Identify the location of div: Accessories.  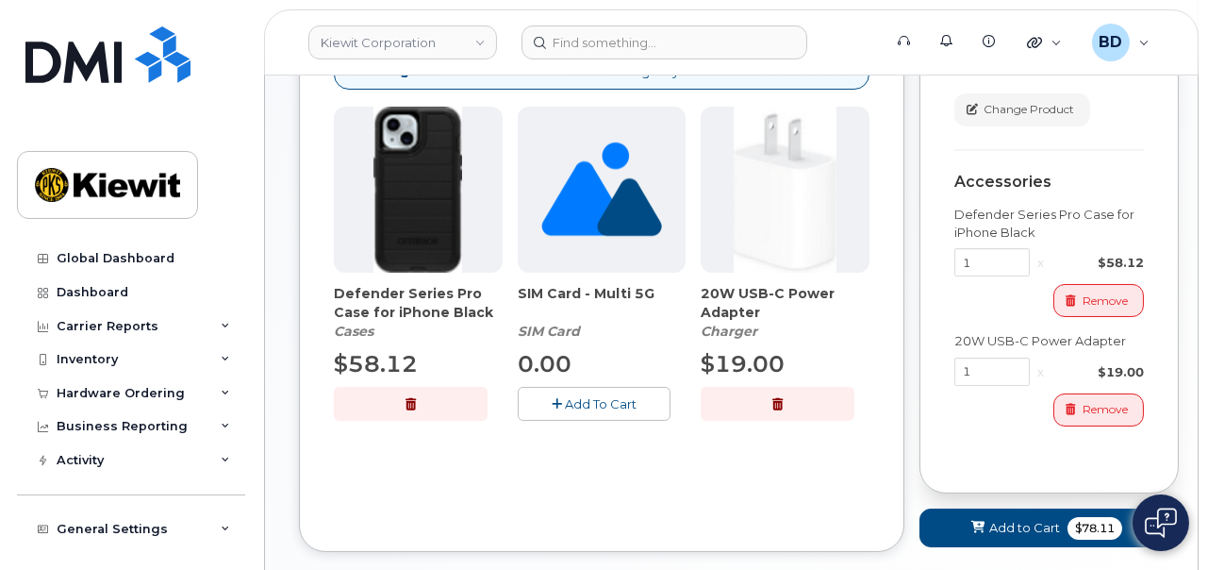
(1049, 182).